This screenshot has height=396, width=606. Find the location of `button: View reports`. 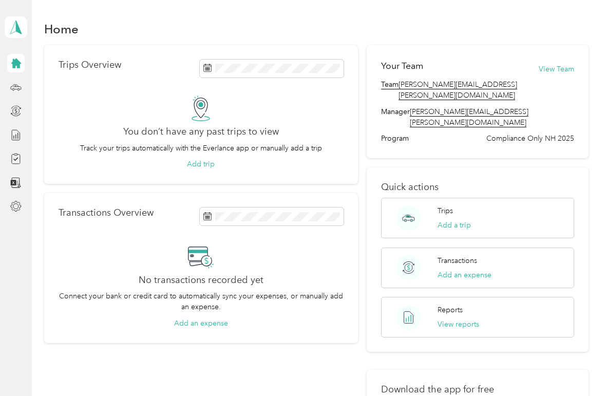

button: View reports is located at coordinates (458, 324).